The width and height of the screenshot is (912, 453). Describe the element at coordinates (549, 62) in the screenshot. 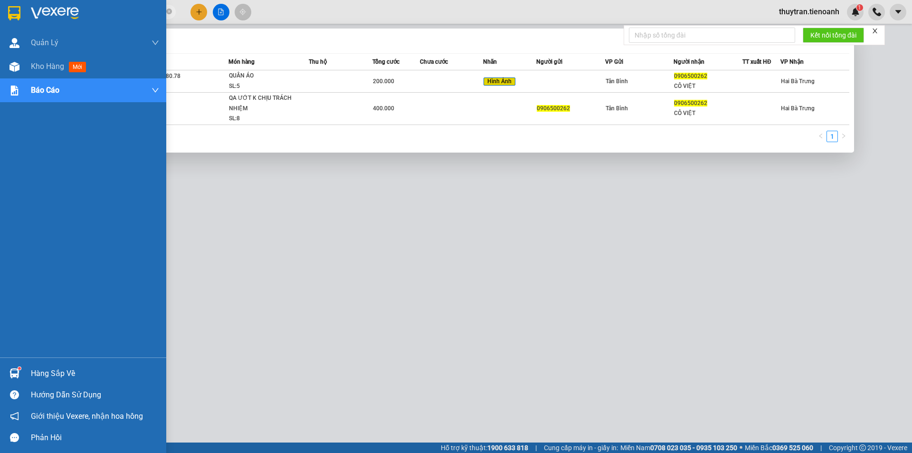

I see `span: Người gửi` at that location.